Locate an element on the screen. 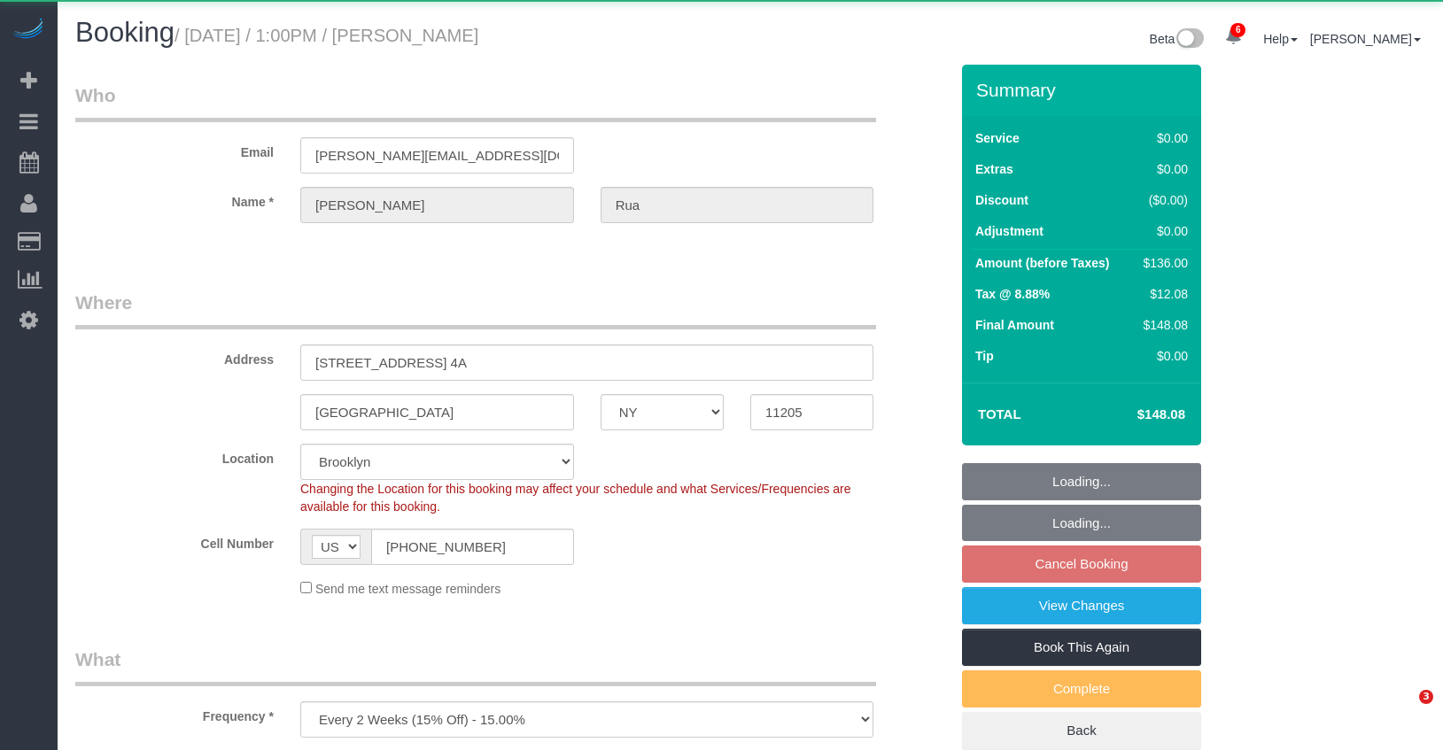 This screenshot has height=750, width=1443. label: Tip is located at coordinates (984, 356).